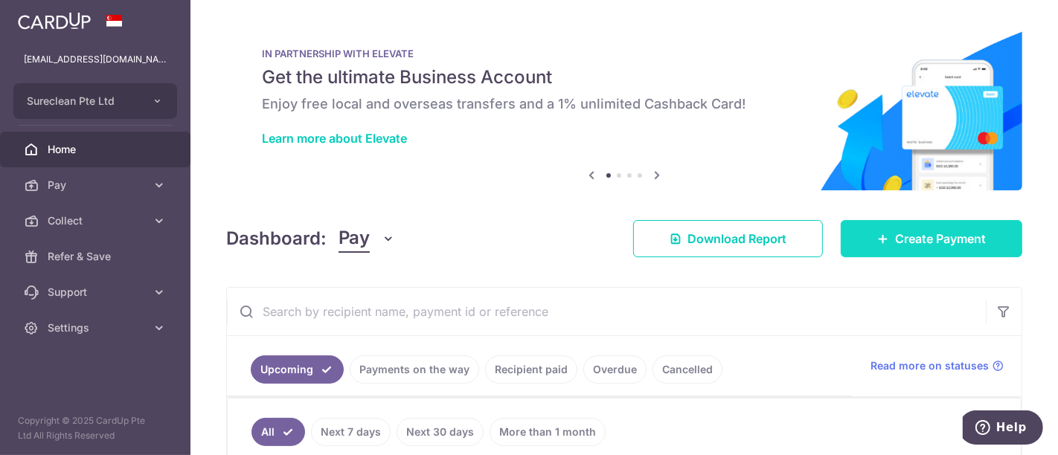 This screenshot has width=1058, height=455. Describe the element at coordinates (615, 370) in the screenshot. I see `a: Overdue` at that location.